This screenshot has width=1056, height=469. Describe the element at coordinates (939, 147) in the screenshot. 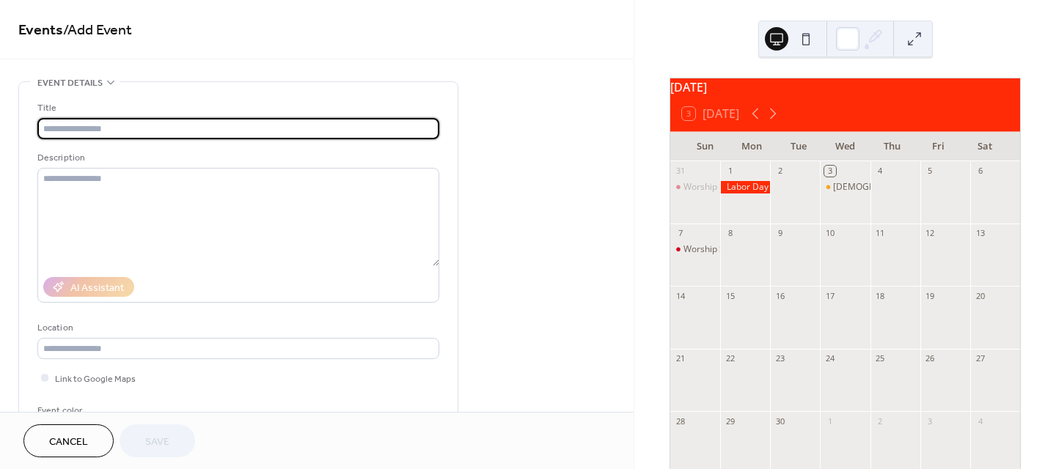

I see `div: Fri` at that location.